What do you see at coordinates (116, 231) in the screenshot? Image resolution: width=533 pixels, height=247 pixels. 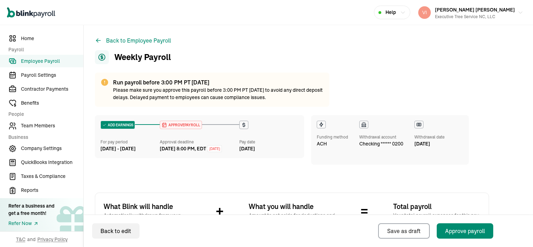 I see `div: Back to edit` at bounding box center [116, 231].